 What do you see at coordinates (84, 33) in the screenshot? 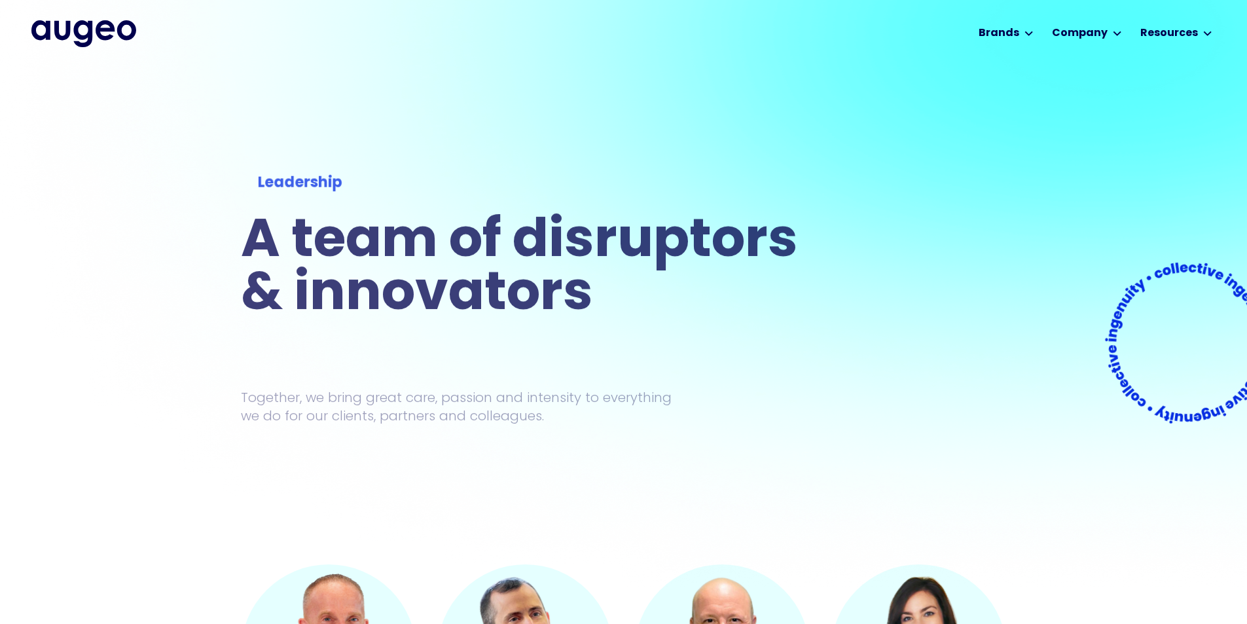
I see `a: home` at bounding box center [84, 33].